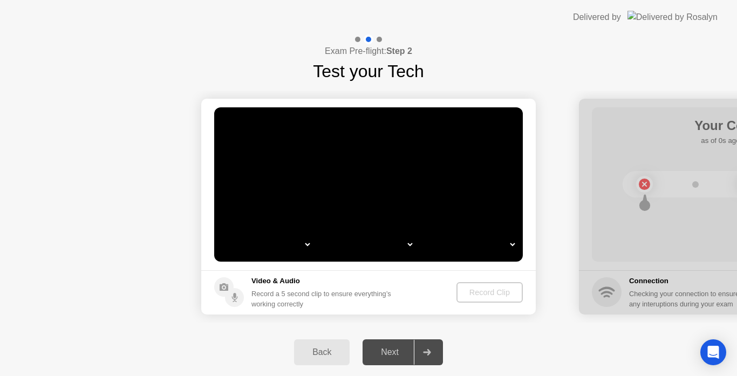 The image size is (737, 376). I want to click on button: Next, so click(402, 352).